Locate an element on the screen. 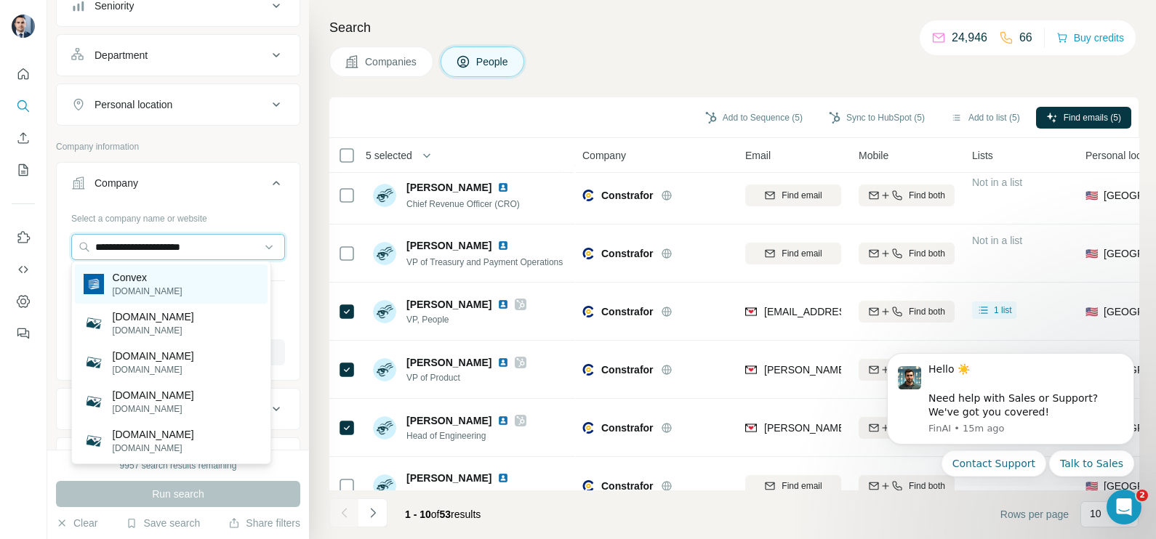 The image size is (1156, 539). span: results is located at coordinates (443, 515).